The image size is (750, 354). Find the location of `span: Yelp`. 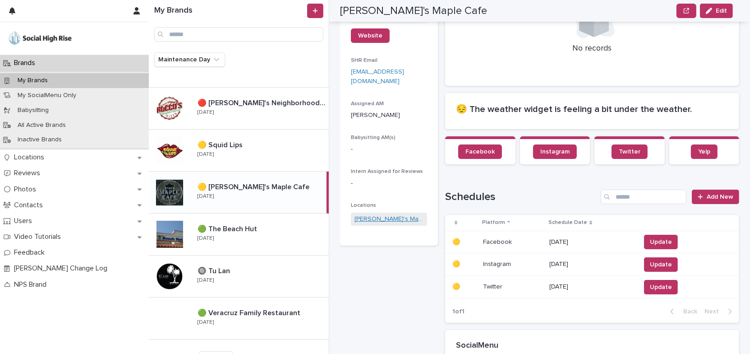

span: Yelp is located at coordinates (704, 152).